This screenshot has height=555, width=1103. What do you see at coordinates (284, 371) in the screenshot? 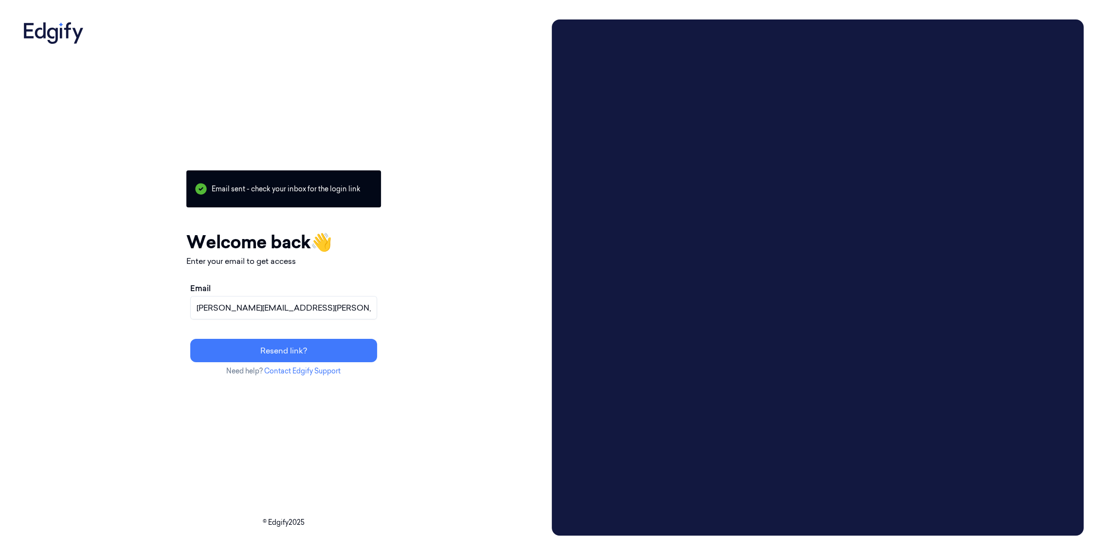
I see `p: Need help?` at bounding box center [284, 371].